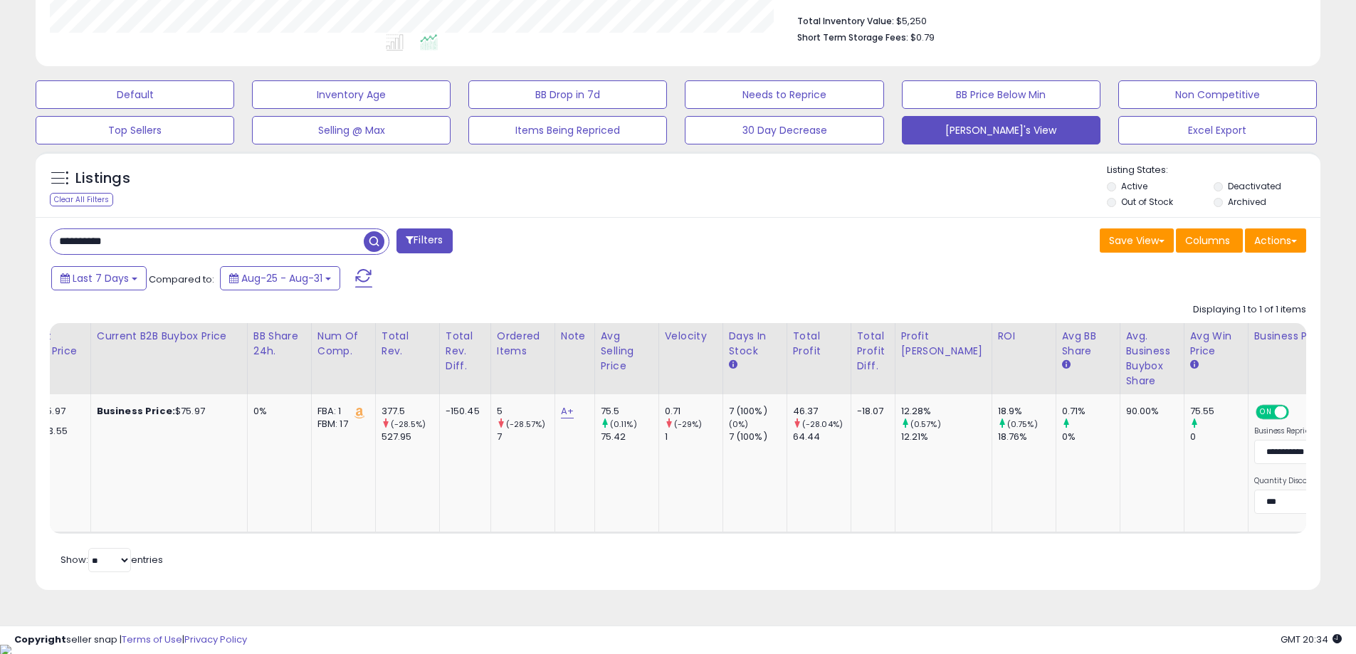 This screenshot has height=654, width=1356. Describe the element at coordinates (1217, 95) in the screenshot. I see `button: Non Competitive` at that location.